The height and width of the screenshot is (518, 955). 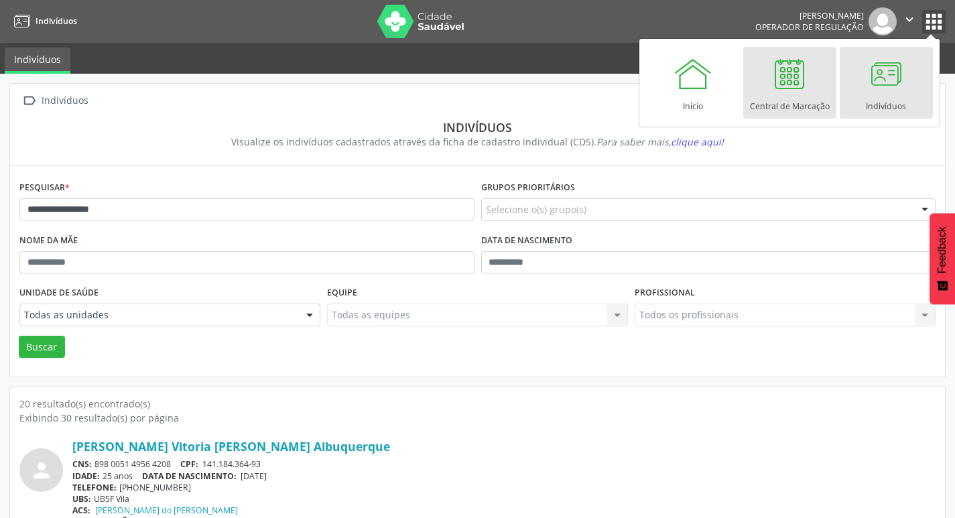 What do you see at coordinates (189, 464) in the screenshot?
I see `span: CPF:` at bounding box center [189, 464].